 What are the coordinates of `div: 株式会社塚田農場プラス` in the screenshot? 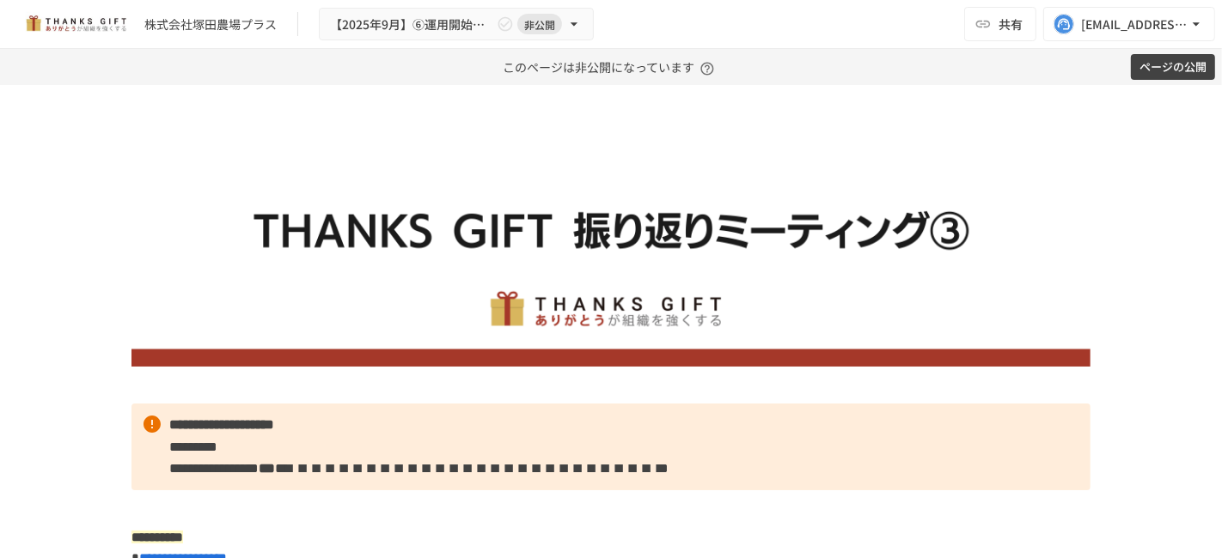 It's located at (210, 24).